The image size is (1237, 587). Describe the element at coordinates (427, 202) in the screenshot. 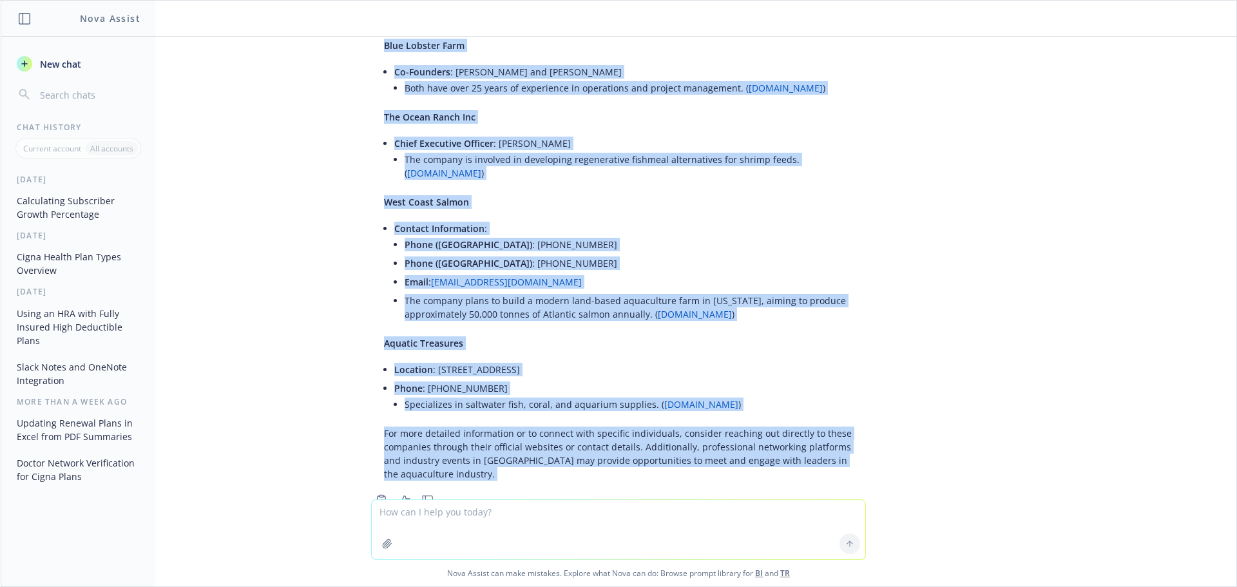

I see `span: West Coast Salmon` at that location.